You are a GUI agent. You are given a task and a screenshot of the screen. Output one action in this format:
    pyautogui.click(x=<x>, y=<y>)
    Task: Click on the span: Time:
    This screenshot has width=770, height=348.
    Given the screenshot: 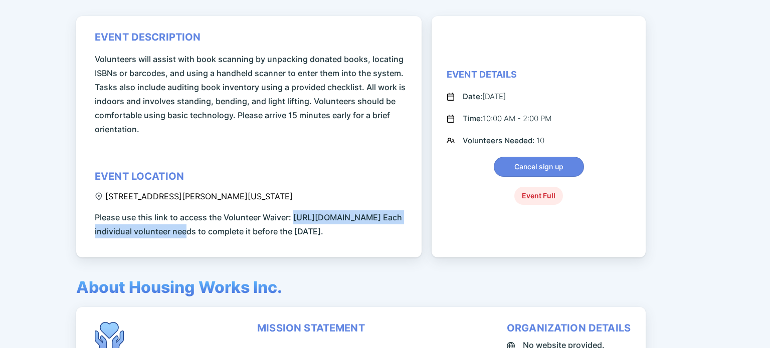 What is the action you would take?
    pyautogui.click(x=473, y=118)
    